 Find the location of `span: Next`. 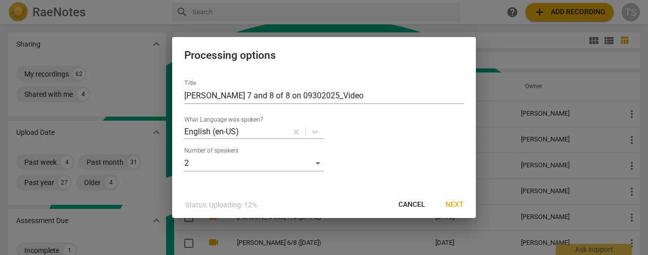

span: Next is located at coordinates (454, 204).